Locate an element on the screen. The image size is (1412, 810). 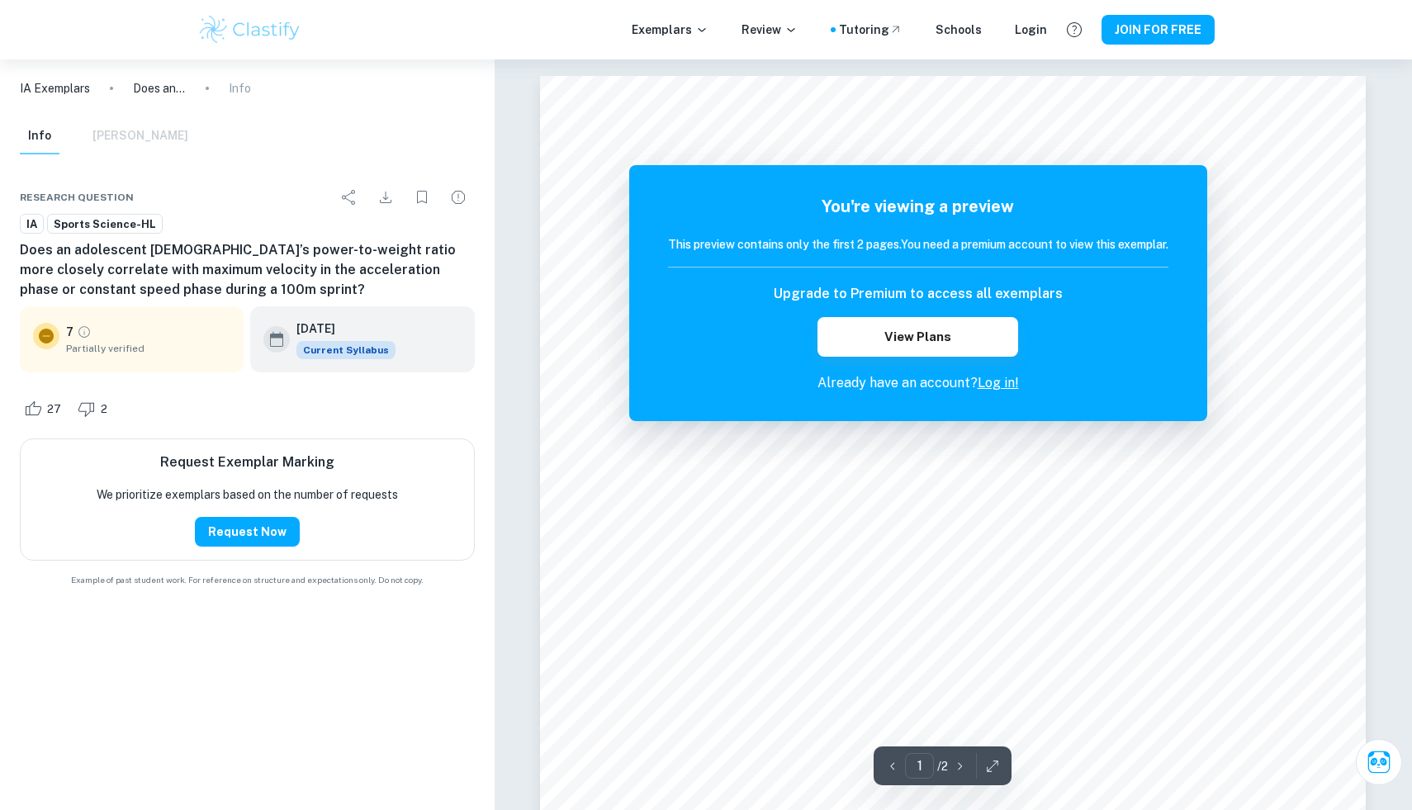
span: 2 is located at coordinates (104, 410).